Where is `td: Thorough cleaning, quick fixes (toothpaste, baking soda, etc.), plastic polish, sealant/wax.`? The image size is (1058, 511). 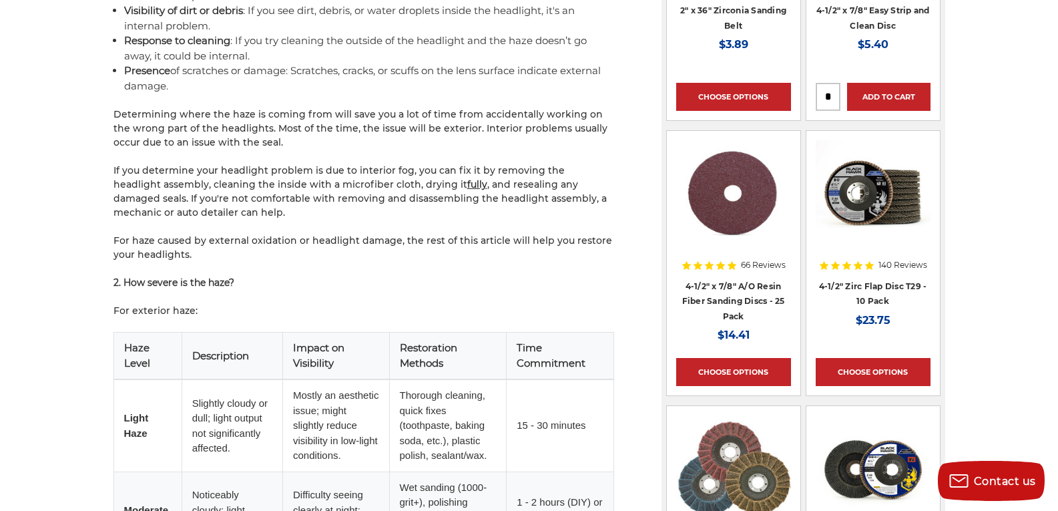 td: Thorough cleaning, quick fixes (toothpaste, baking soda, etc.), plastic polish, sealant/wax. is located at coordinates (448, 425).